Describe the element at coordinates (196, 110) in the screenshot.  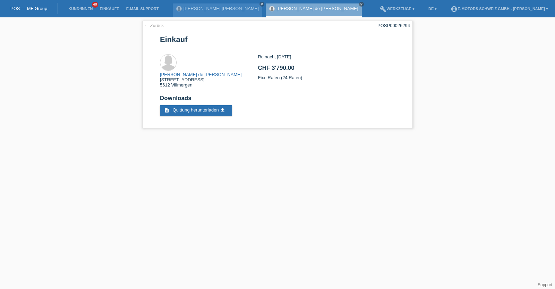
I see `a: description Quittung herunterladen get_app` at that location.